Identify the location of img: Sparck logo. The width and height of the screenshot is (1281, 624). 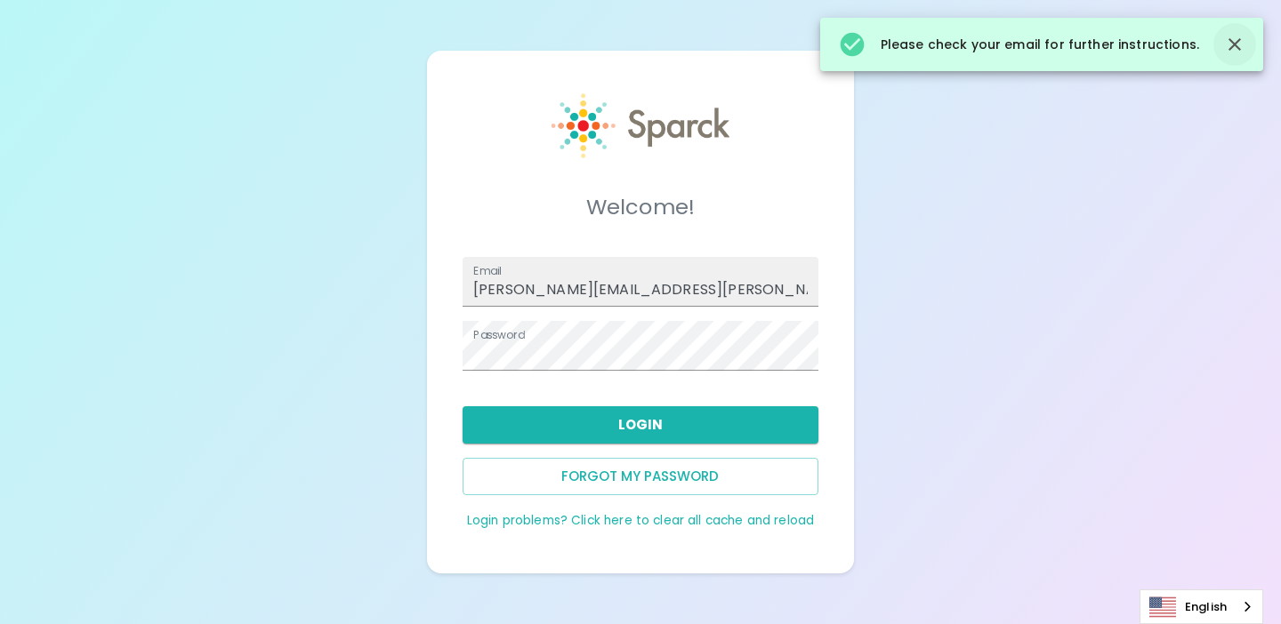
(640, 125).